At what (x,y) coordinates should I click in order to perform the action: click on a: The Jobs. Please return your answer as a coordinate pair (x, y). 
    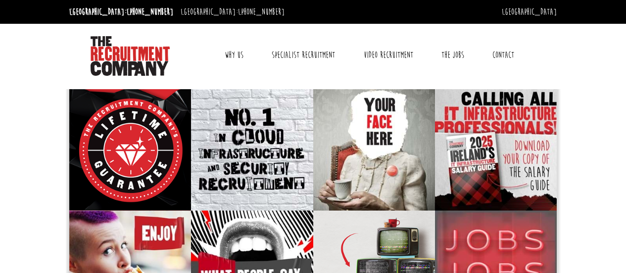
    Looking at the image, I should click on (453, 55).